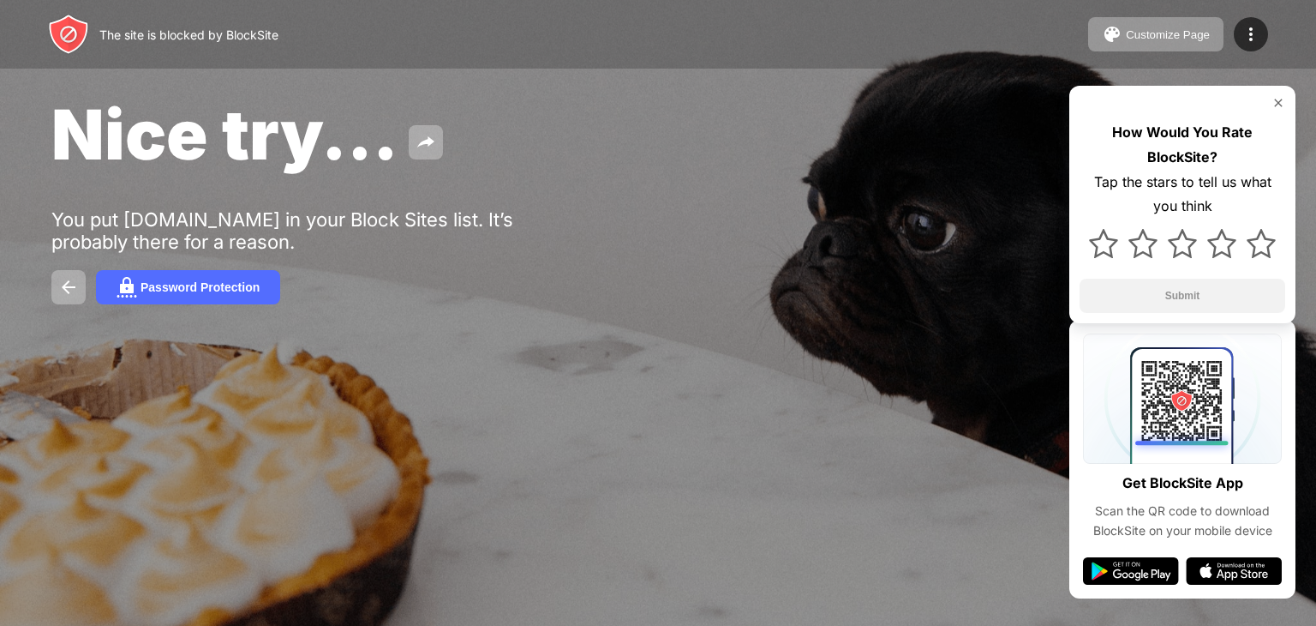 The image size is (1316, 626). I want to click on div: Scan the QR code to download BlockSite on your mobile device, so click(1183, 520).